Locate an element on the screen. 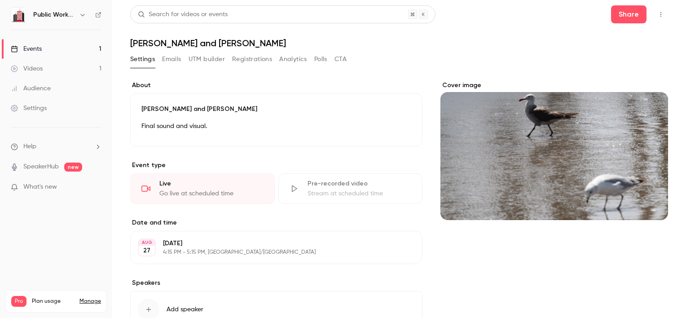 Image resolution: width=686 pixels, height=318 pixels. button: Emails is located at coordinates (171, 59).